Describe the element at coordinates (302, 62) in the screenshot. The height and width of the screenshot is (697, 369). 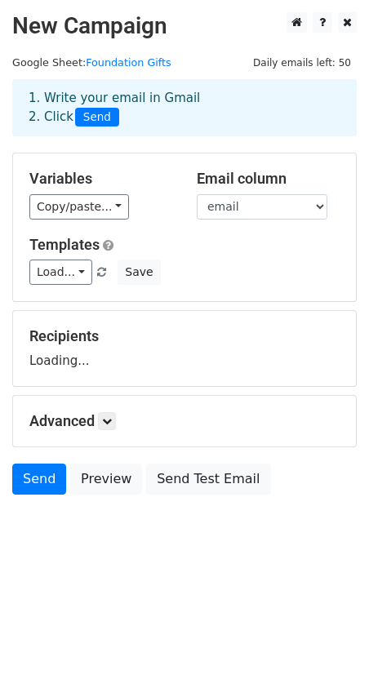
I see `a: Daily emails left: 50` at that location.